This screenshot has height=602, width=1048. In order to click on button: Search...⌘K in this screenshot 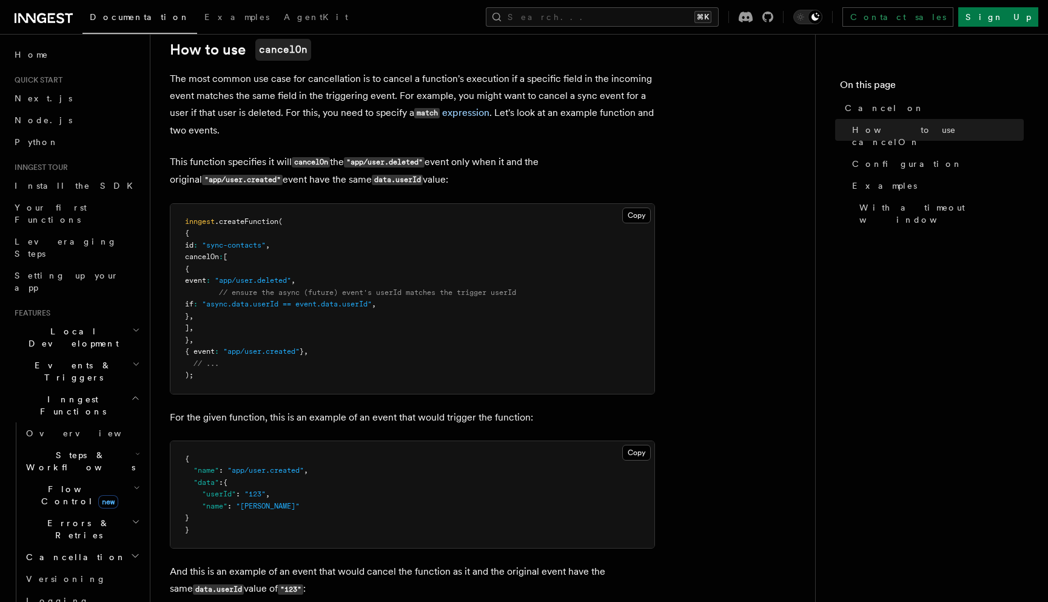, I will do `click(602, 17)`.